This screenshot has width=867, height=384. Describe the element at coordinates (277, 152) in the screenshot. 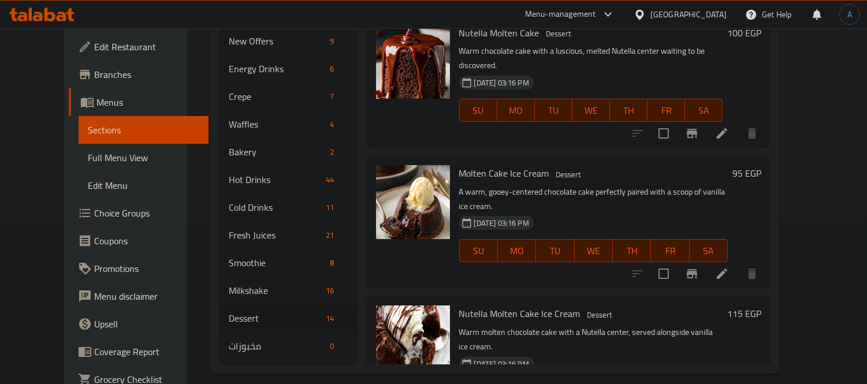

I see `span: Bakery` at that location.